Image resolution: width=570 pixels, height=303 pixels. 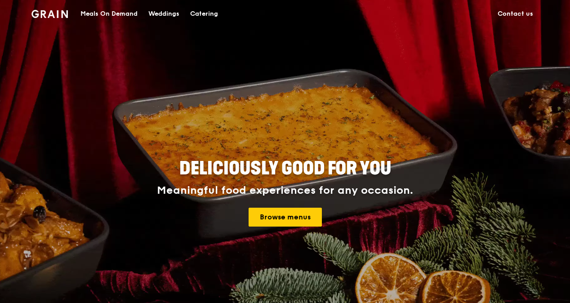 I want to click on a: Contact us, so click(x=515, y=14).